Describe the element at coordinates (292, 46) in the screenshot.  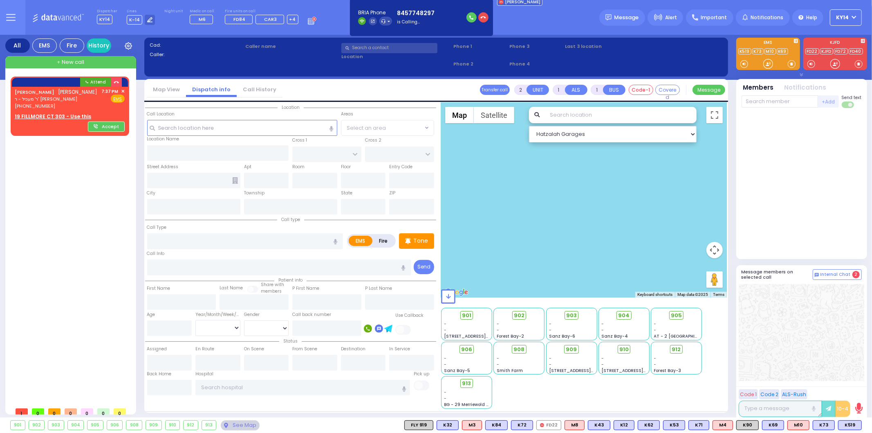
I see `label: Caller name` at that location.